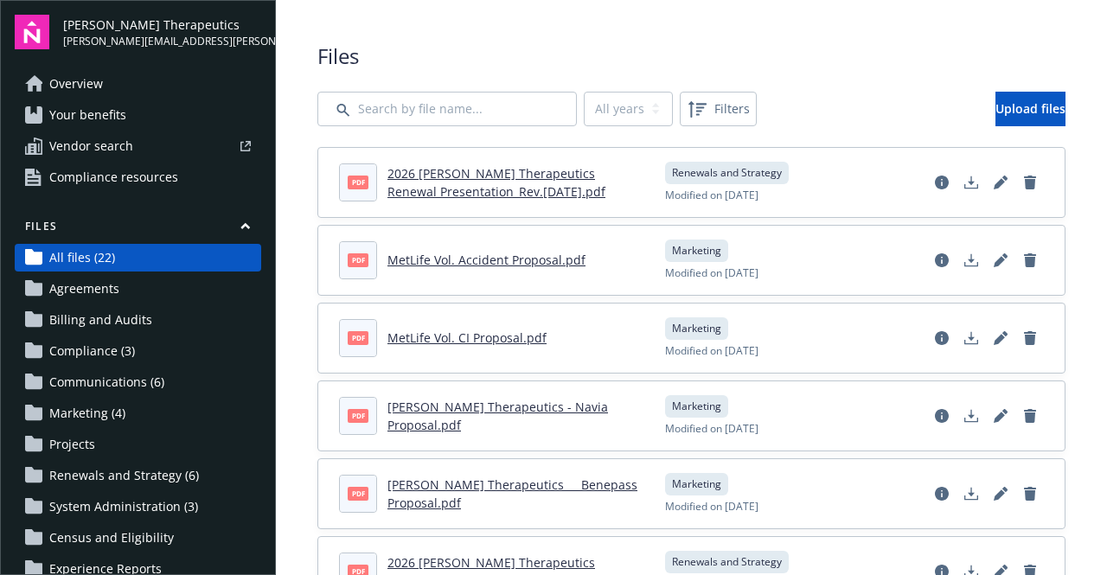 The width and height of the screenshot is (1107, 575). I want to click on span: Census and Eligibility, so click(112, 538).